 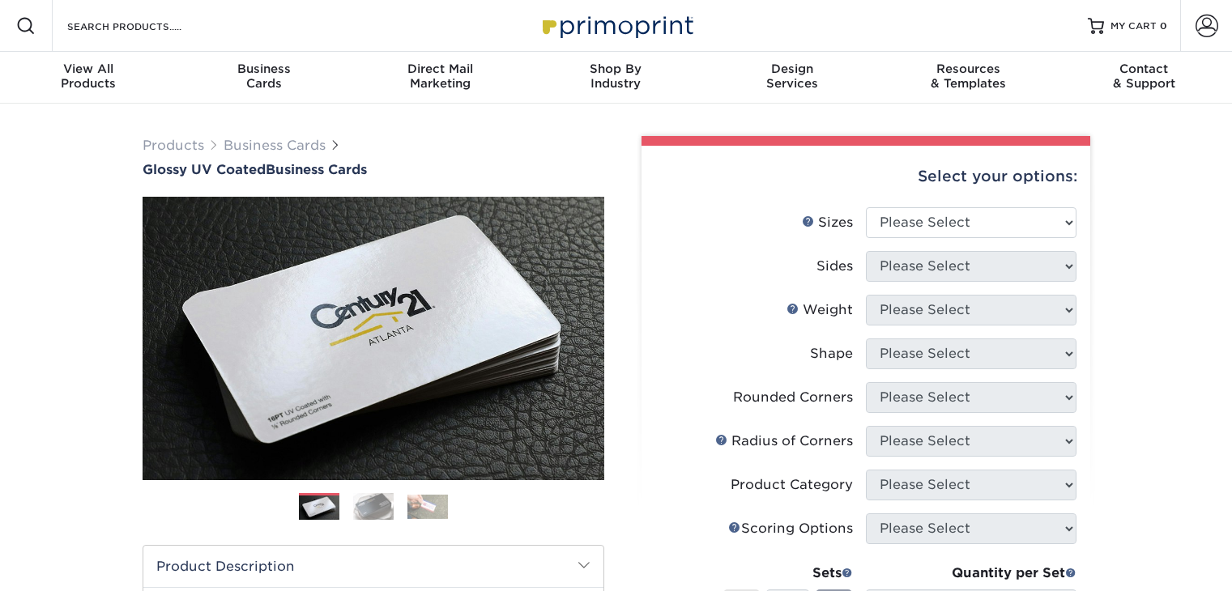 What do you see at coordinates (784, 441) in the screenshot?
I see `div: Radius of Corners` at bounding box center [784, 441].